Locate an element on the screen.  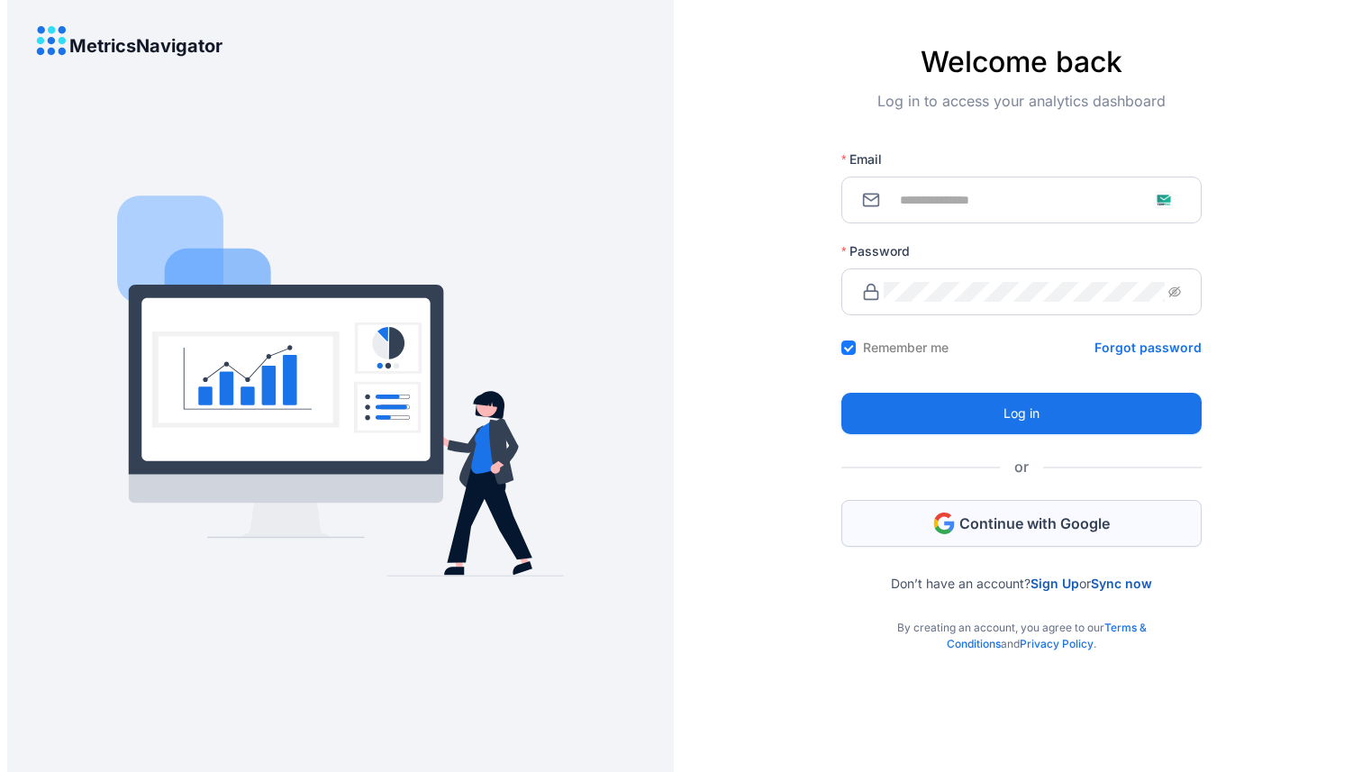
h4: Welcome back is located at coordinates (1022, 62).